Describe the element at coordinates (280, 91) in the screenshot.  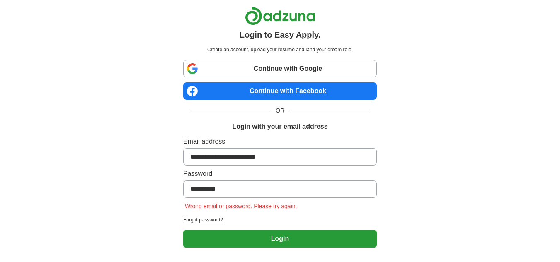
I see `a: Continue with Facebook` at that location.